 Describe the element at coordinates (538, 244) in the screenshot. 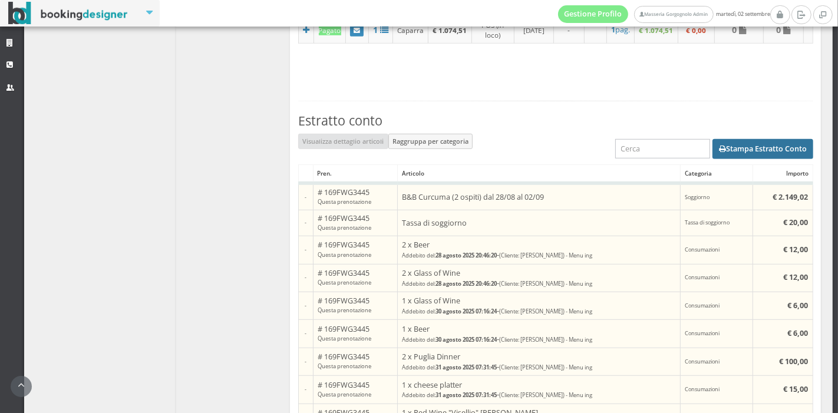

I see `h5: 2 x Beer` at that location.